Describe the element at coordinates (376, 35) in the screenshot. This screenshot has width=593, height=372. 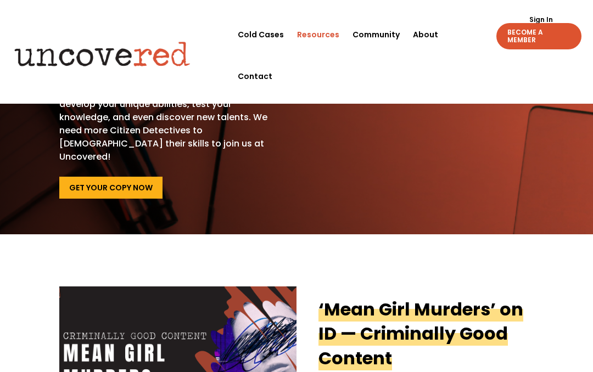
I see `a: Community` at that location.